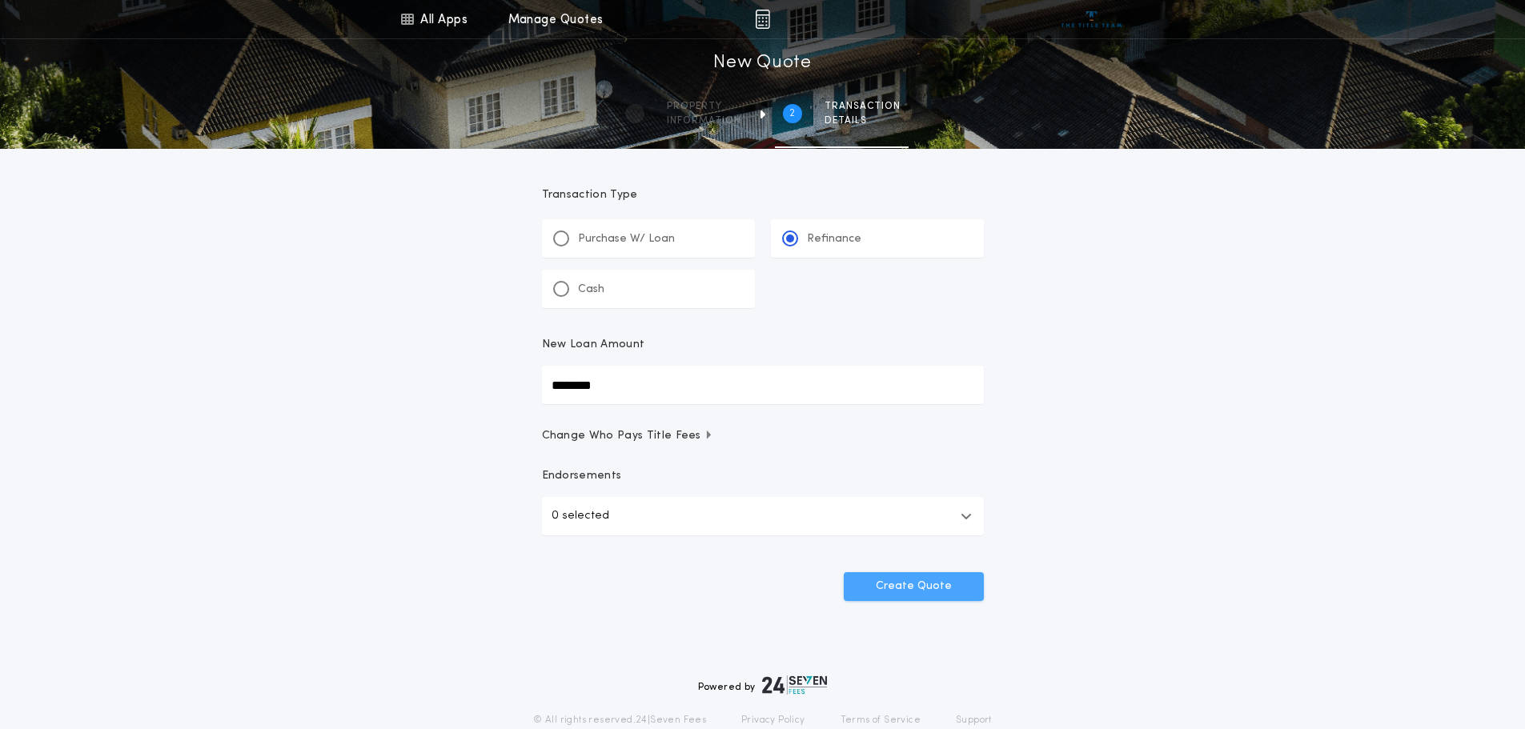 This screenshot has width=1525, height=729. What do you see at coordinates (834, 239) in the screenshot?
I see `p: Refinance` at bounding box center [834, 239].